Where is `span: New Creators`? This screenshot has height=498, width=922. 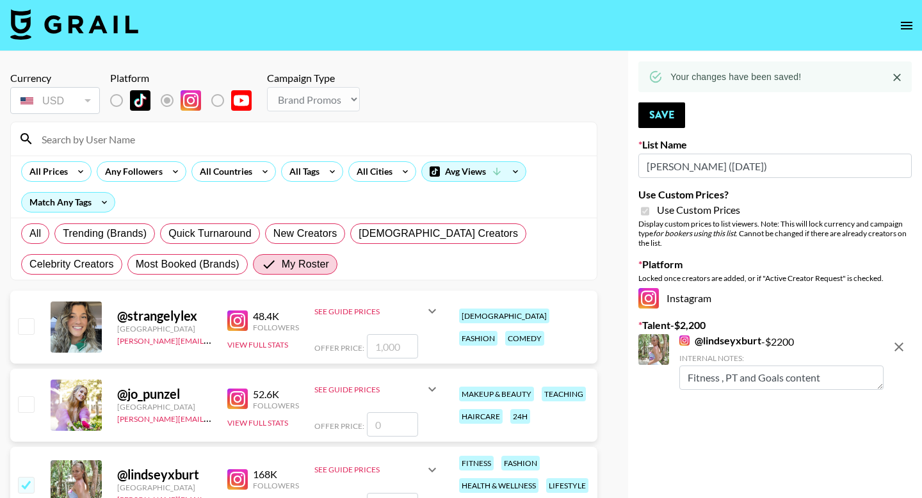
span: New Creators is located at coordinates (305, 234).